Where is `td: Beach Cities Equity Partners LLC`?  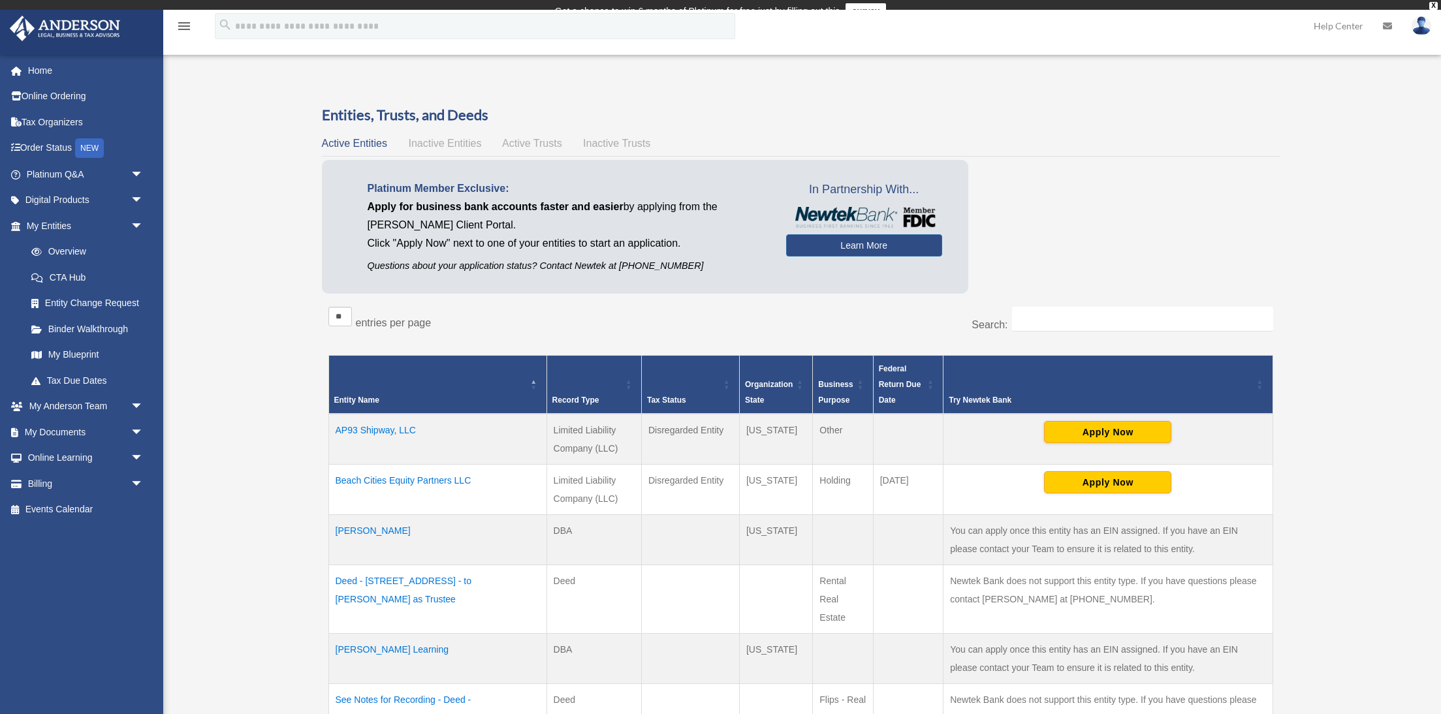 td: Beach Cities Equity Partners LLC is located at coordinates (437, 489).